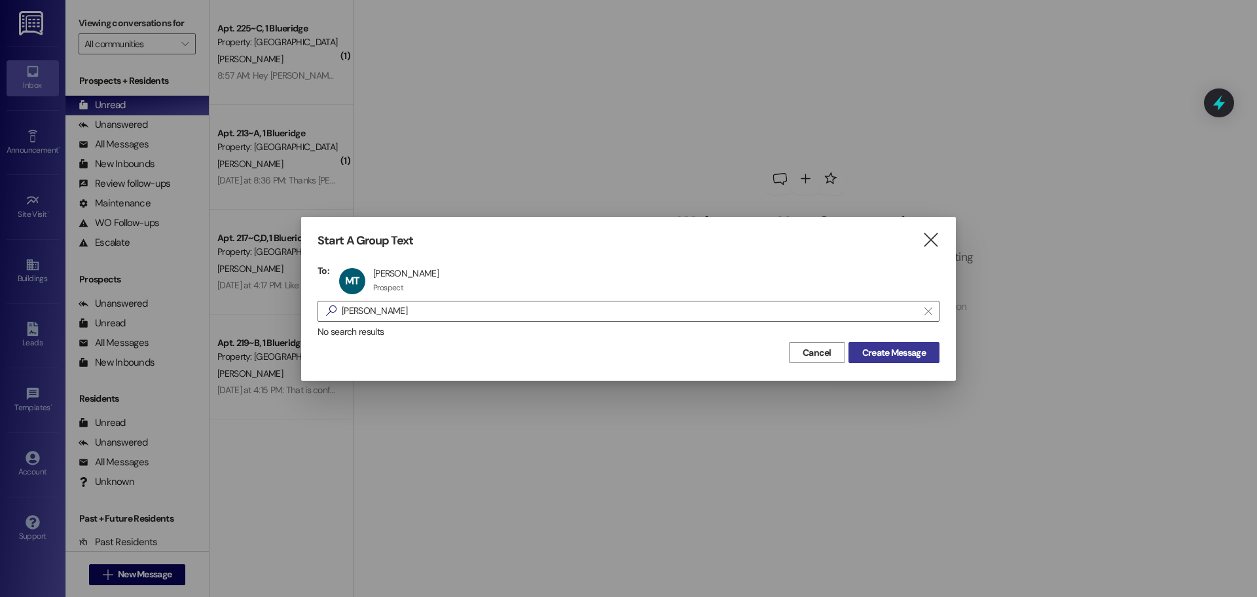 Image resolution: width=1257 pixels, height=597 pixels. I want to click on span: Create Message, so click(894, 352).